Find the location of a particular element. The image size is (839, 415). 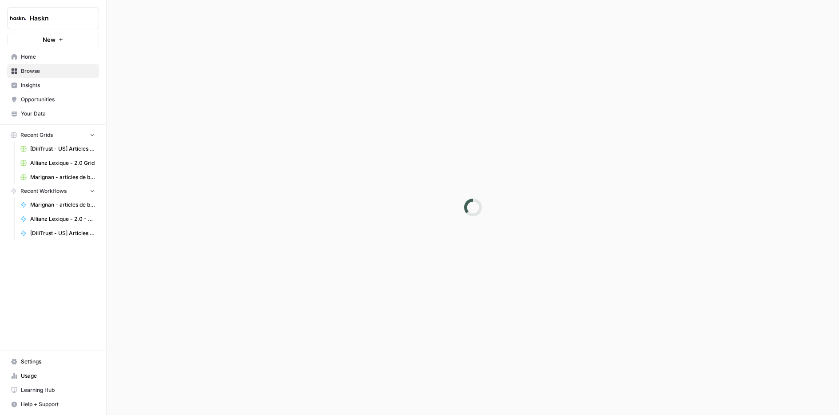

span: [DiliTrust - US] Articles de blog 700-1000 mots Grid is located at coordinates (63, 149).